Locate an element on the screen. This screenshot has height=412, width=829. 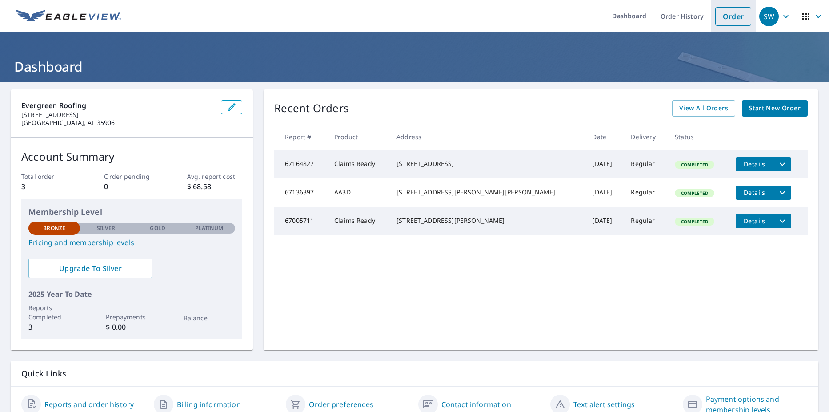
a: Start New Order is located at coordinates (775, 108).